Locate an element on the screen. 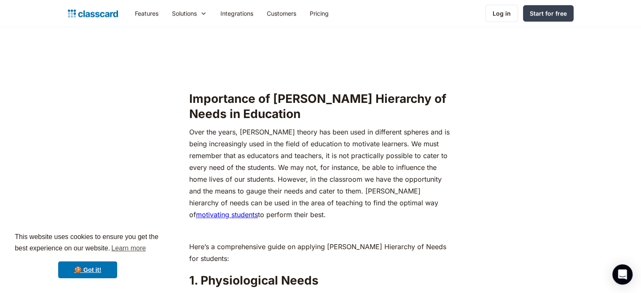 This screenshot has height=293, width=641. a: Customers is located at coordinates (281, 13).